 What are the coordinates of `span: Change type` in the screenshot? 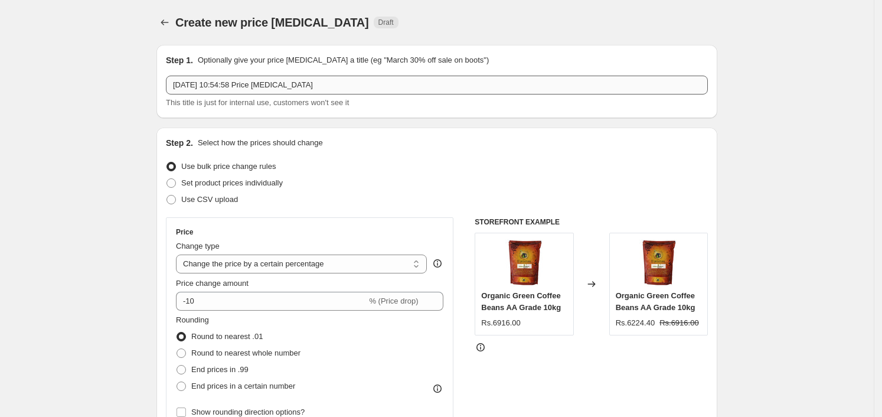 It's located at (198, 246).